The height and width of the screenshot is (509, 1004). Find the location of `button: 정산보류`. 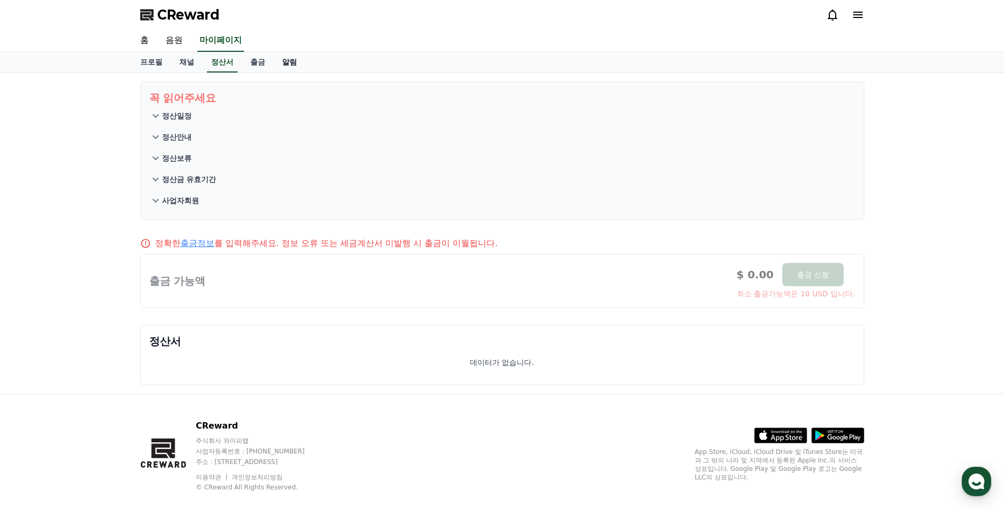

button: 정산보류 is located at coordinates (502, 158).